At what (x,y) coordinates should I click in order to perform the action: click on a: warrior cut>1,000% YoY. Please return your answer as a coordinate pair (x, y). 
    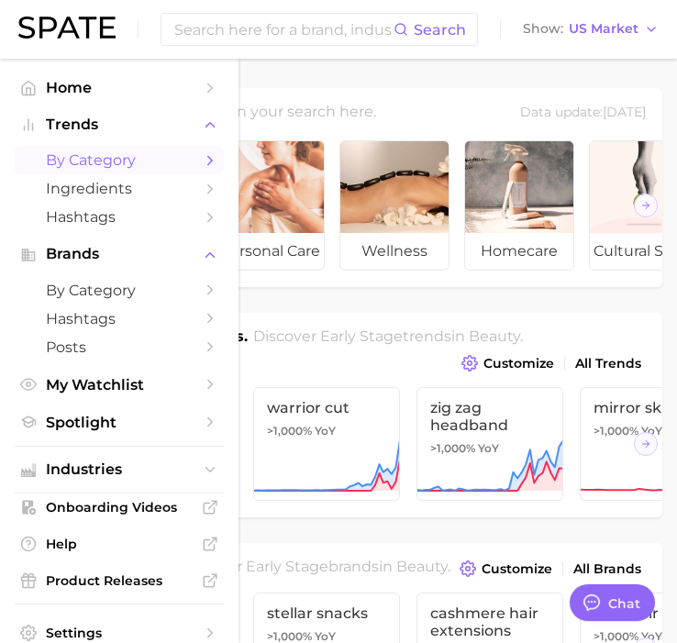
    Looking at the image, I should click on (326, 444).